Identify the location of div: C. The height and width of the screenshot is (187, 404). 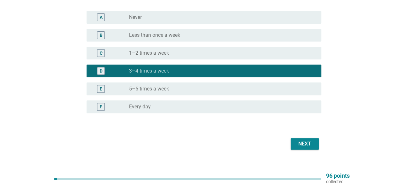
(101, 53).